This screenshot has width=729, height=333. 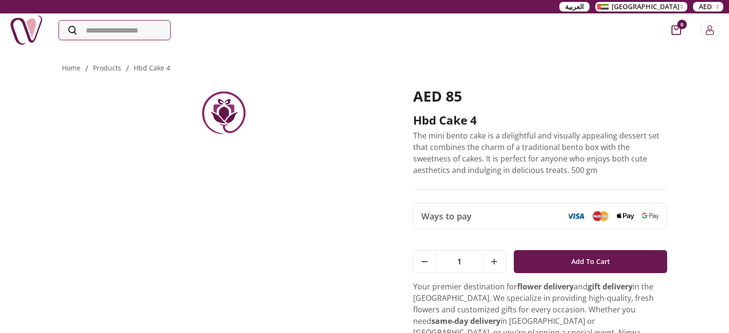 I want to click on img: Arabic_dztd3n.png, so click(x=603, y=7).